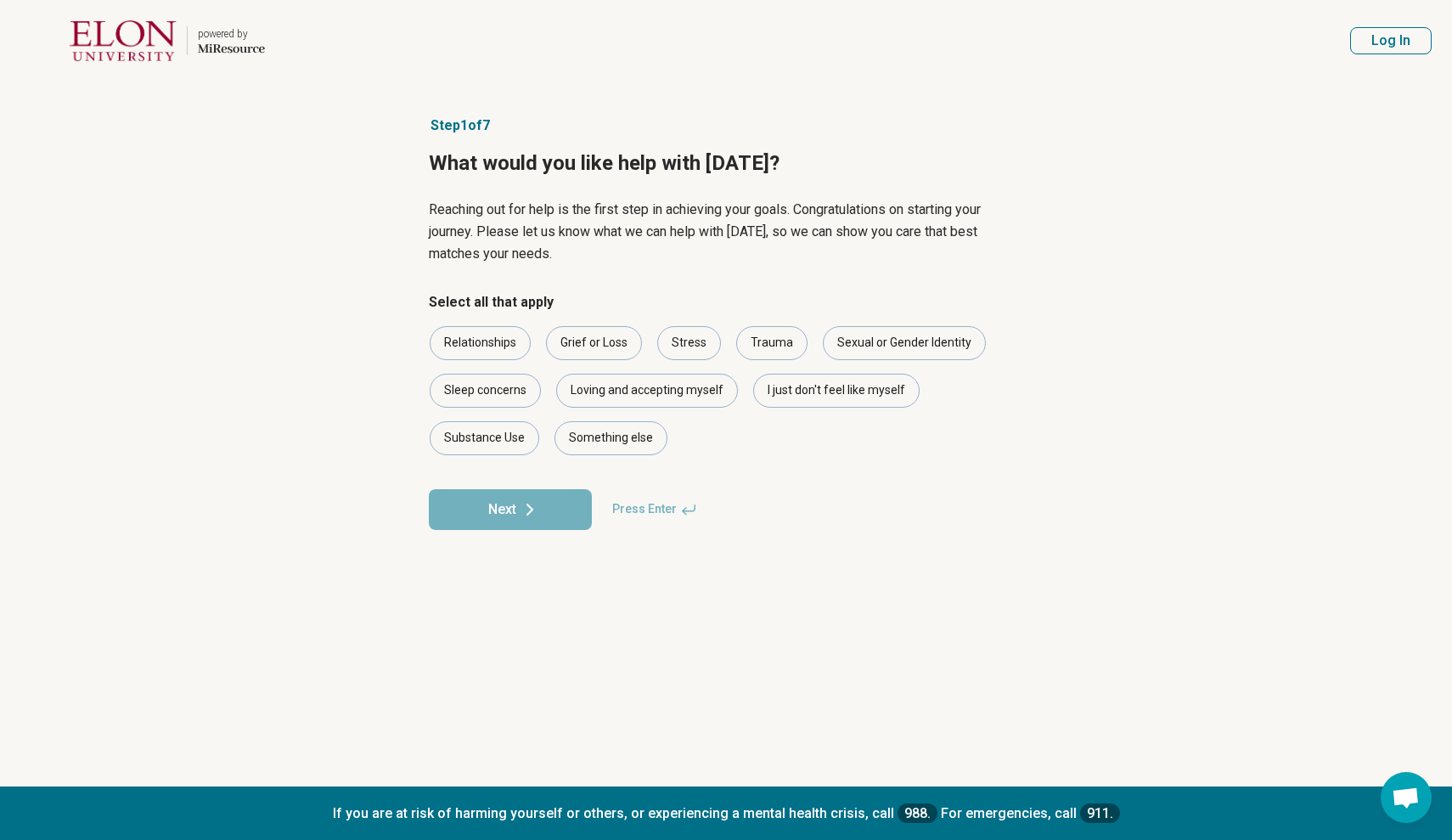 Image resolution: width=1452 pixels, height=840 pixels. What do you see at coordinates (491, 302) in the screenshot?
I see `legend: Select all that apply` at bounding box center [491, 302].